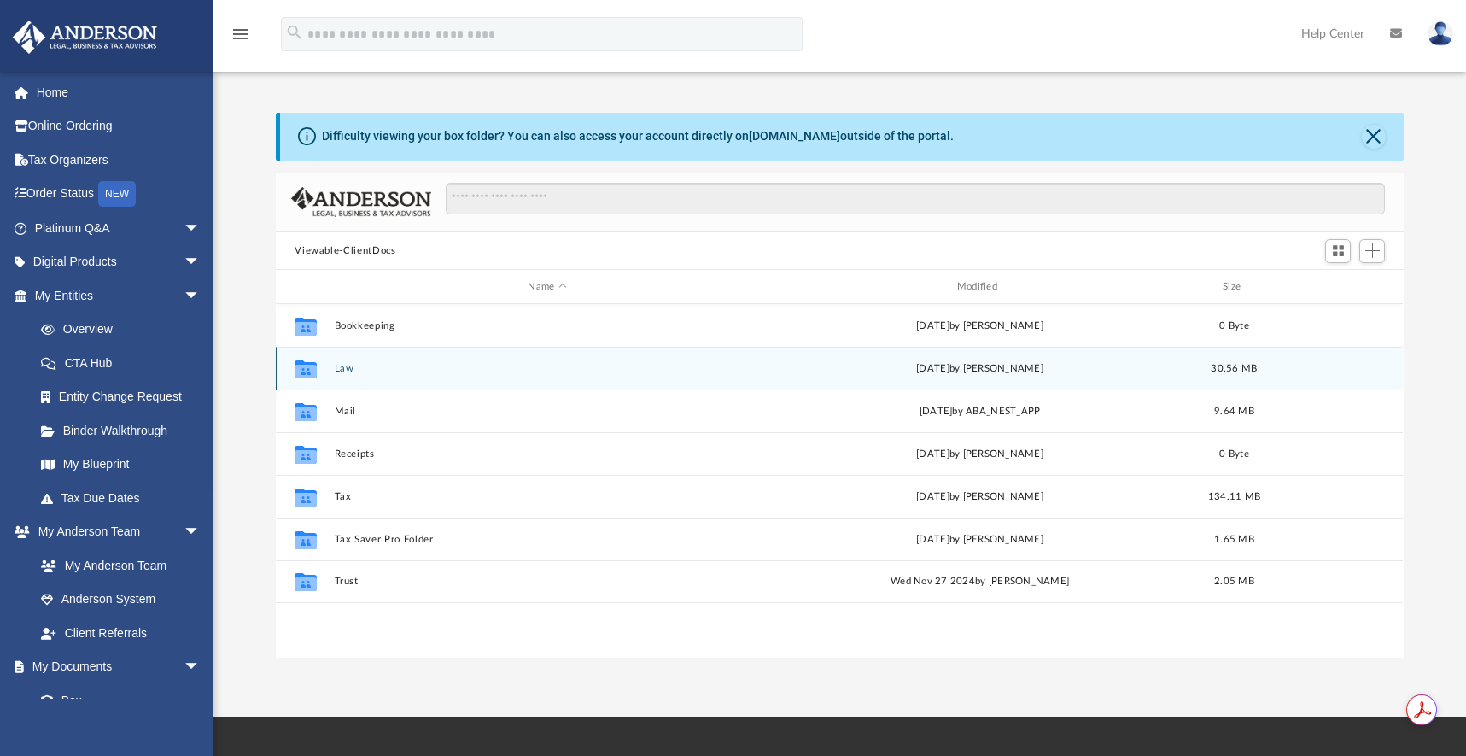 The width and height of the screenshot is (1466, 756). What do you see at coordinates (1372, 251) in the screenshot?
I see `button: Add` at bounding box center [1372, 251].